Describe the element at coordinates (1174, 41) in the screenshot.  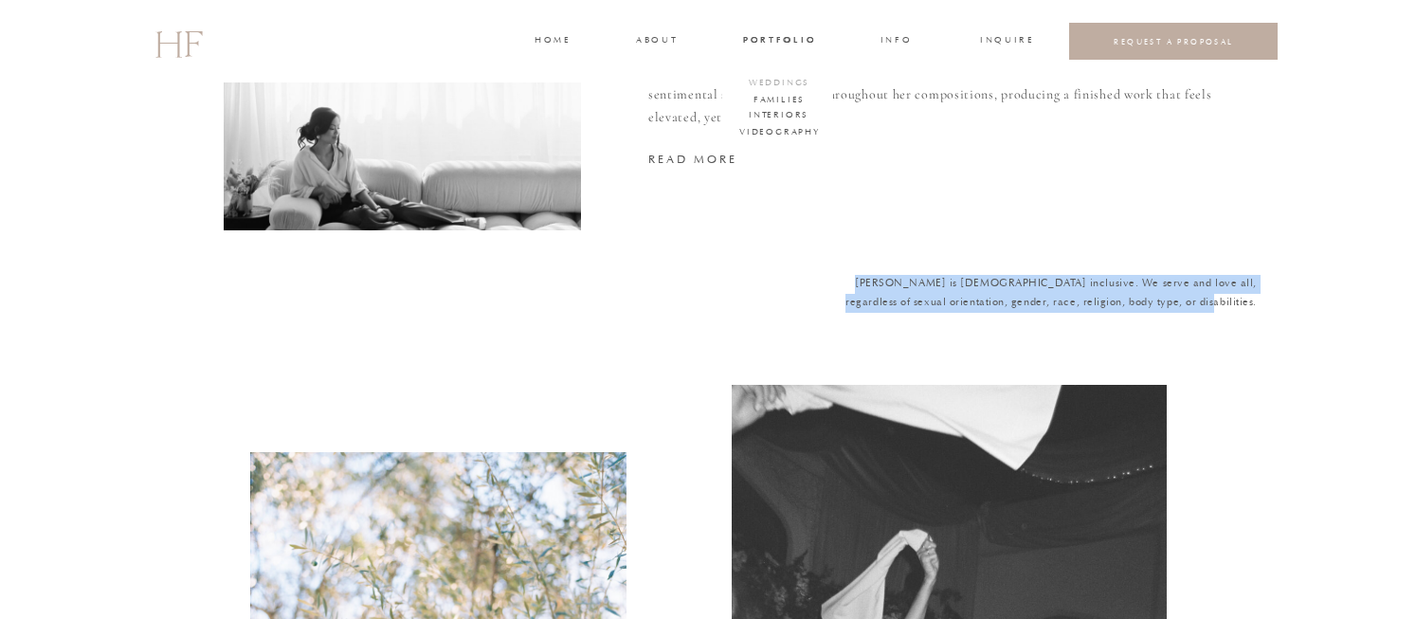
I see `h3: REQUEST A PROPOSAL` at that location.